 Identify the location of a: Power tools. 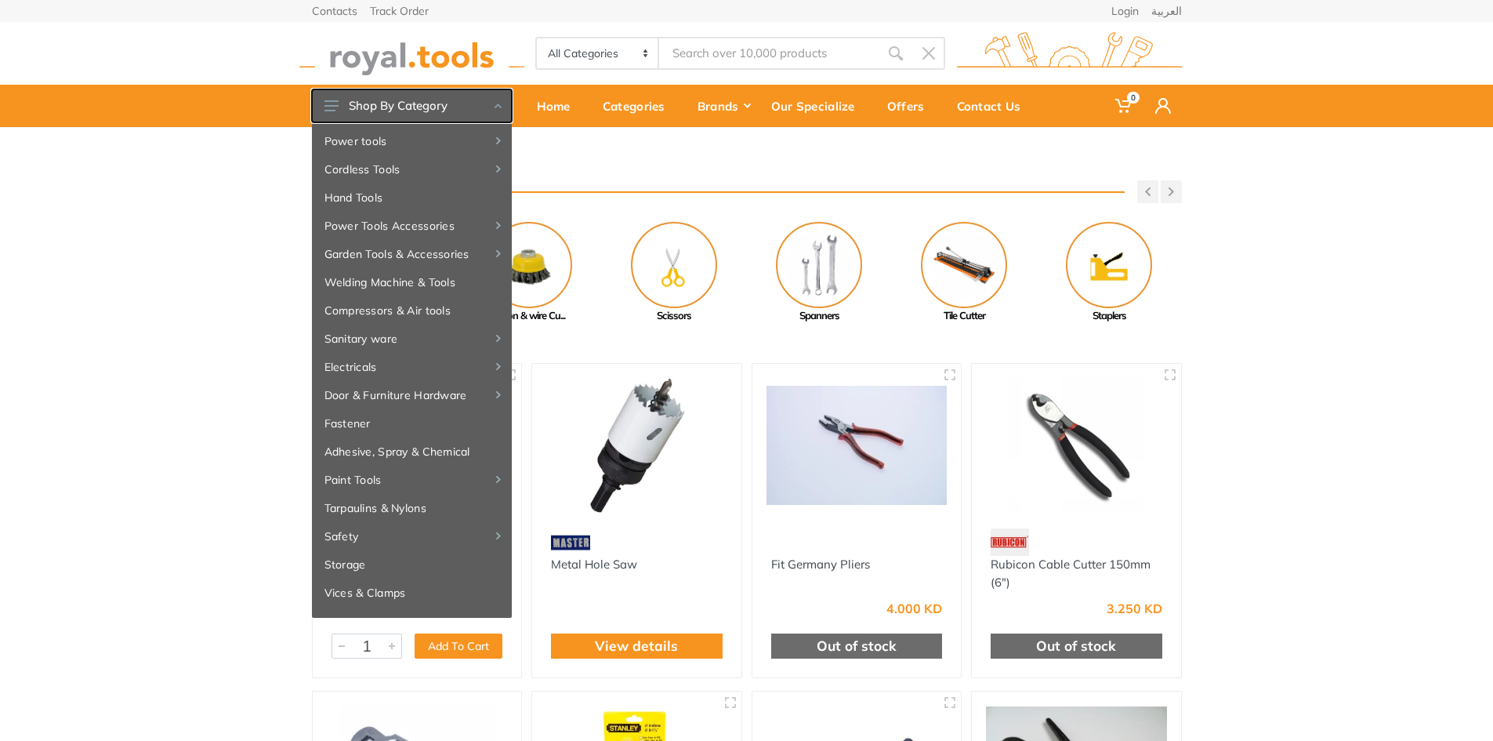
(412, 141).